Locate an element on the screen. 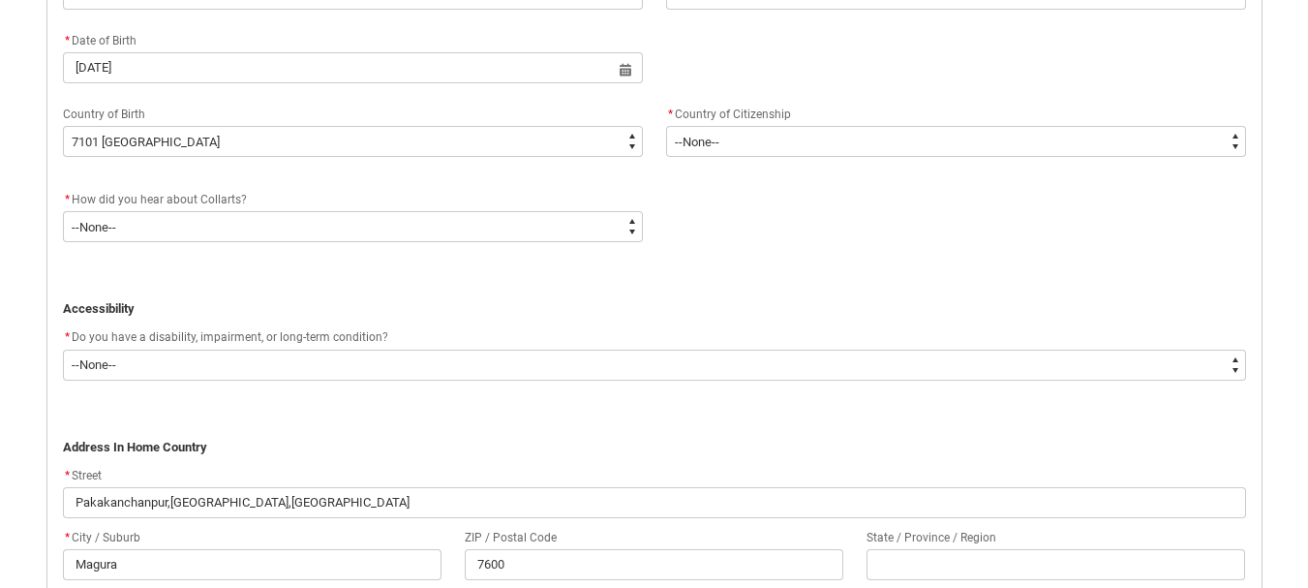 The height and width of the screenshot is (588, 1308). span: City / Suburb is located at coordinates (102, 537).